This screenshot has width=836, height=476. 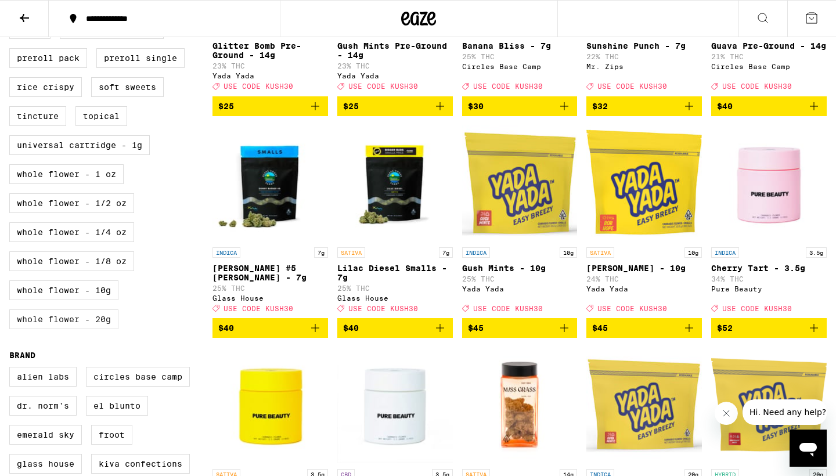 I want to click on label: Kiva Confections, so click(x=140, y=464).